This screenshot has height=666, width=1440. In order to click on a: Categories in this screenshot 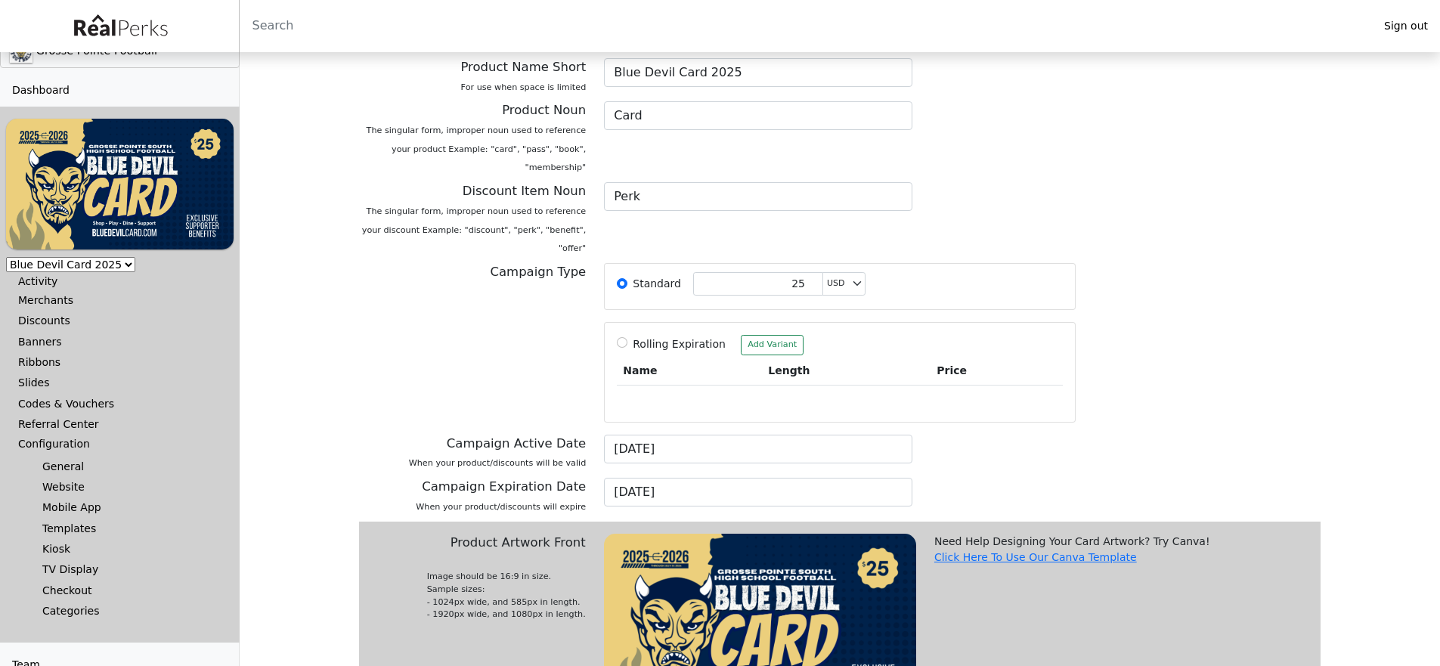, I will do `click(125, 611)`.